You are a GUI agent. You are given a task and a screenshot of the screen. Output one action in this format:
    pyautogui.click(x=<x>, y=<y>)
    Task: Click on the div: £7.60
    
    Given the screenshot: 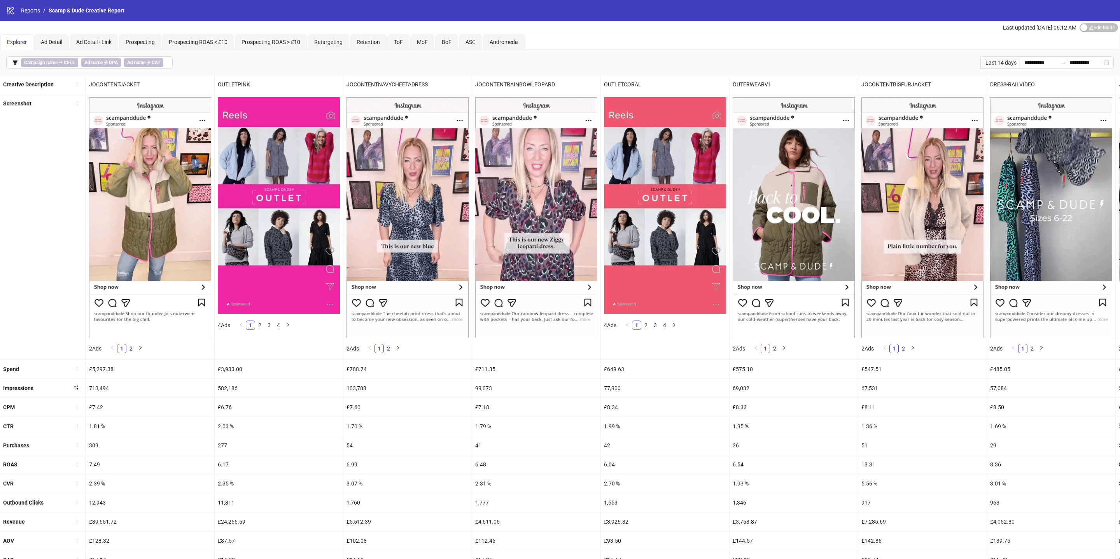 What is the action you would take?
    pyautogui.click(x=408, y=407)
    